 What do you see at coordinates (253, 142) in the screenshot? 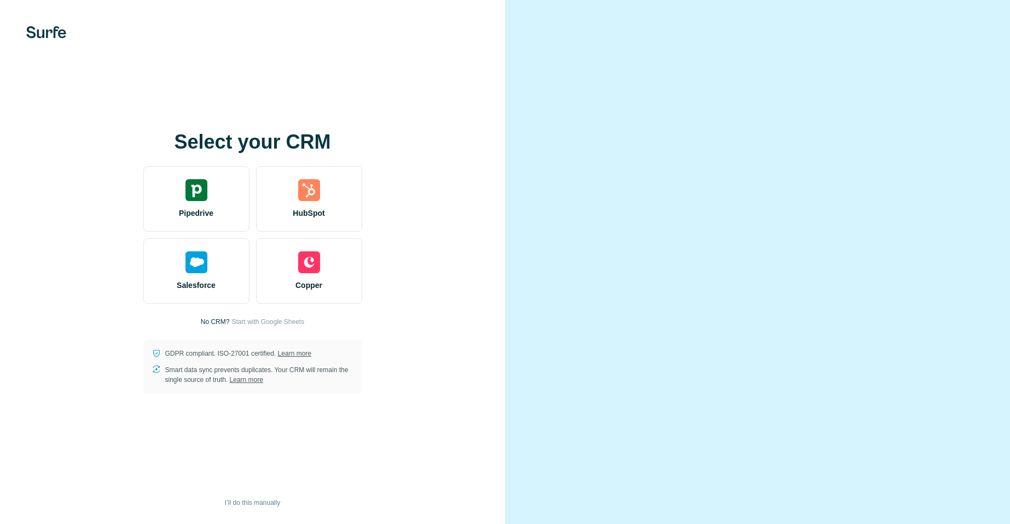
I see `h1: Select your CRM` at bounding box center [253, 142].